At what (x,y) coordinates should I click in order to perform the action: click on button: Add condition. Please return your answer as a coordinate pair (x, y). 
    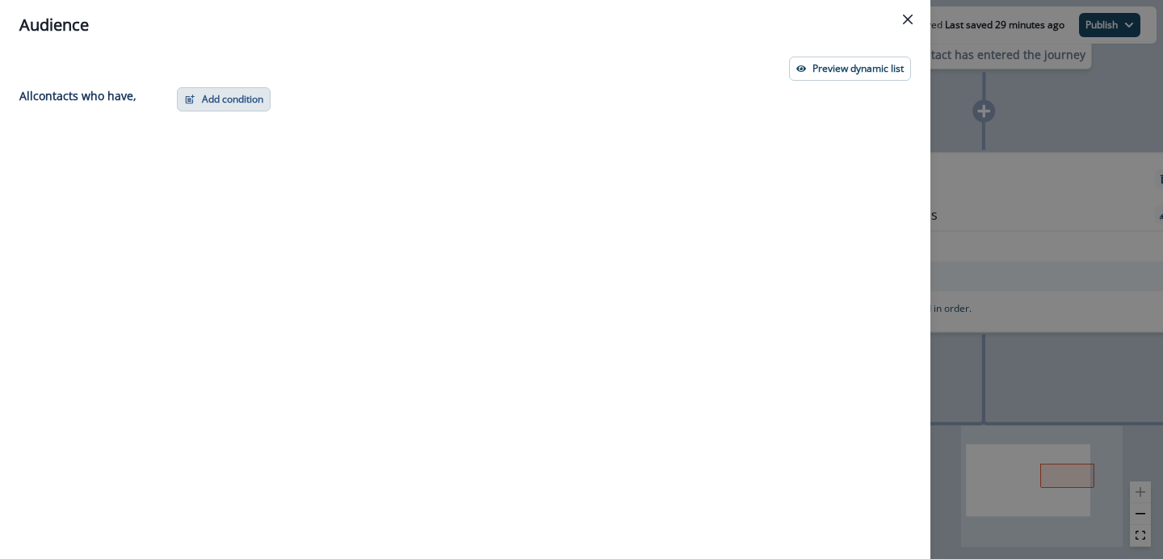
    Looking at the image, I should click on (224, 99).